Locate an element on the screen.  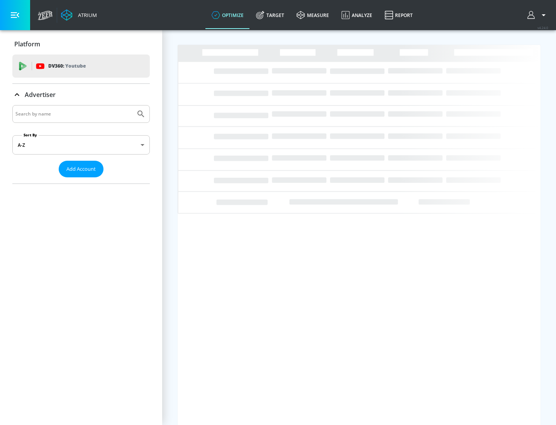
span: v 4.24.0 is located at coordinates (543, 27).